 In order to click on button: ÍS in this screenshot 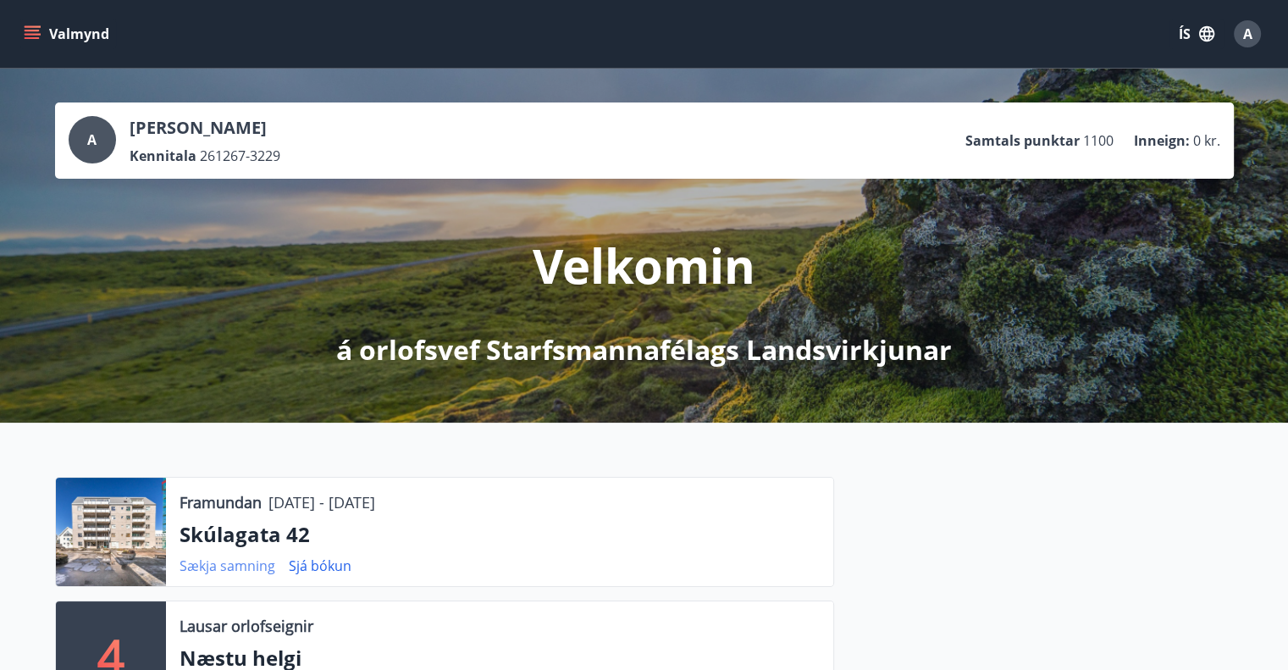, I will do `click(1196, 34)`.